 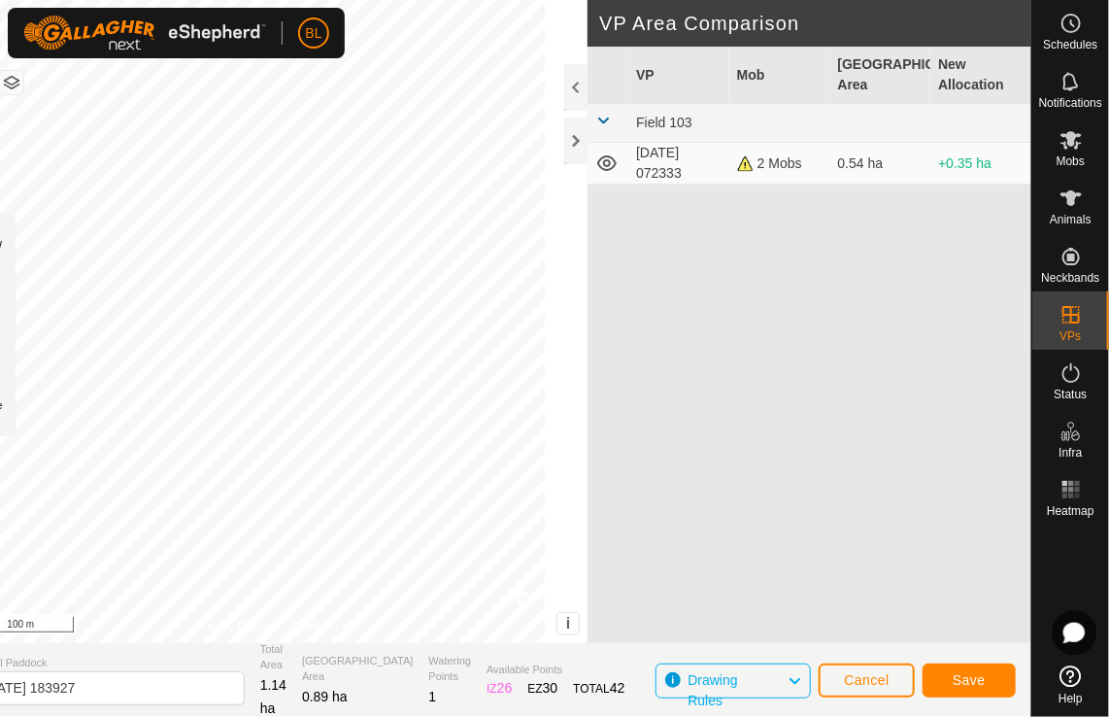 I want to click on span: 1, so click(x=433, y=697).